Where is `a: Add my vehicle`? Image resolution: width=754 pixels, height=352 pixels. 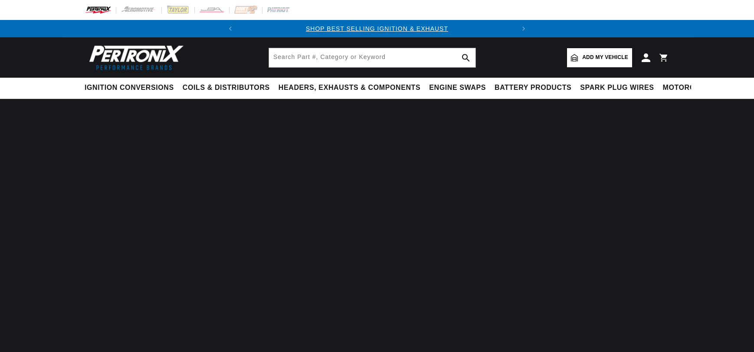 a: Add my vehicle is located at coordinates (600, 58).